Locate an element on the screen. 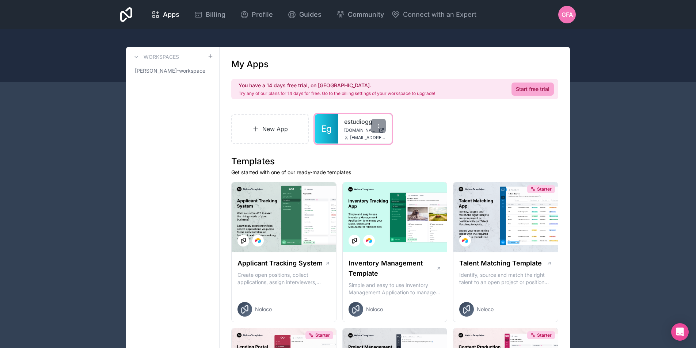 The width and height of the screenshot is (696, 348). div: Open Intercom Messenger is located at coordinates (680, 332).